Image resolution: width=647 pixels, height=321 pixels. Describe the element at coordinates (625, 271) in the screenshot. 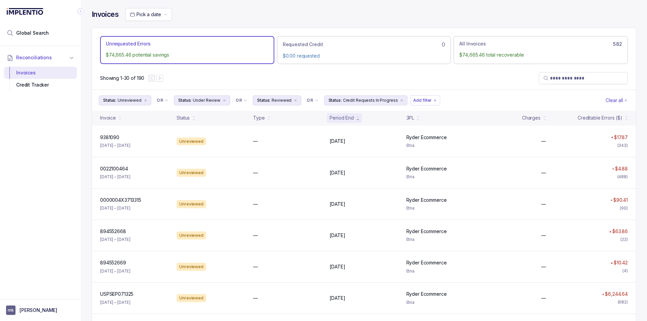

I see `div: (4)` at that location.